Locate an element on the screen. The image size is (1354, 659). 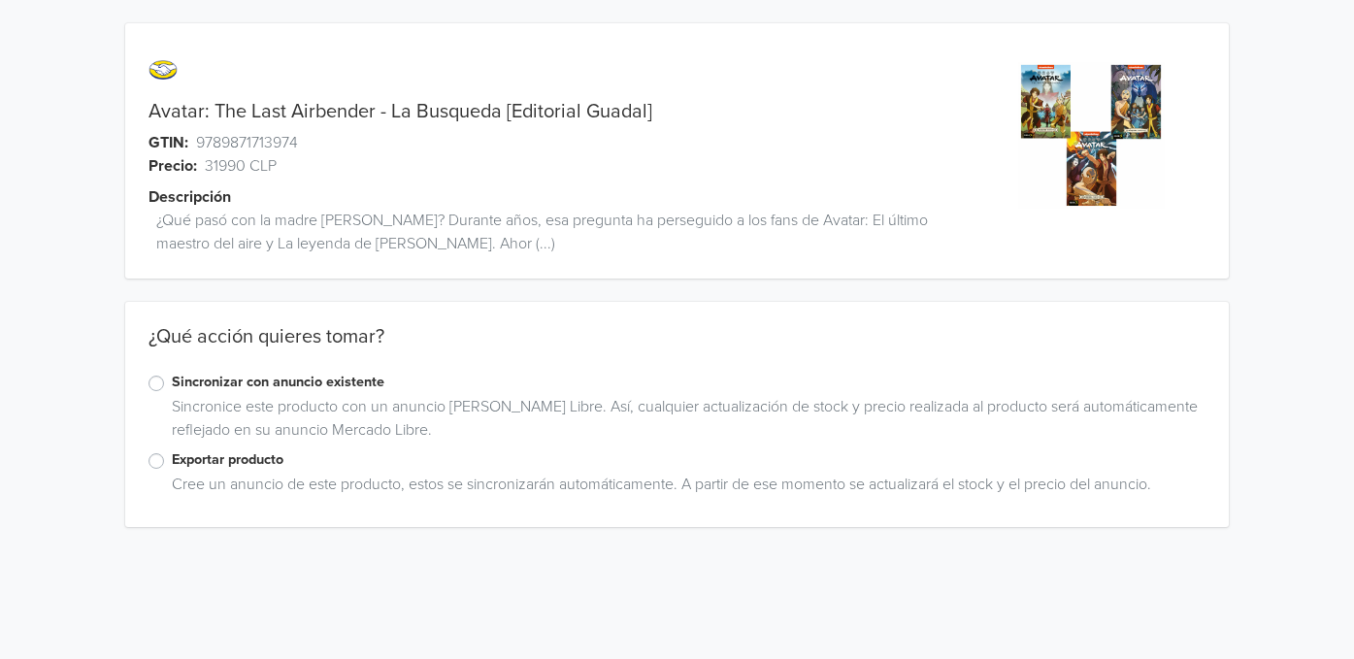
label: Exportar producto is located at coordinates (689, 460).